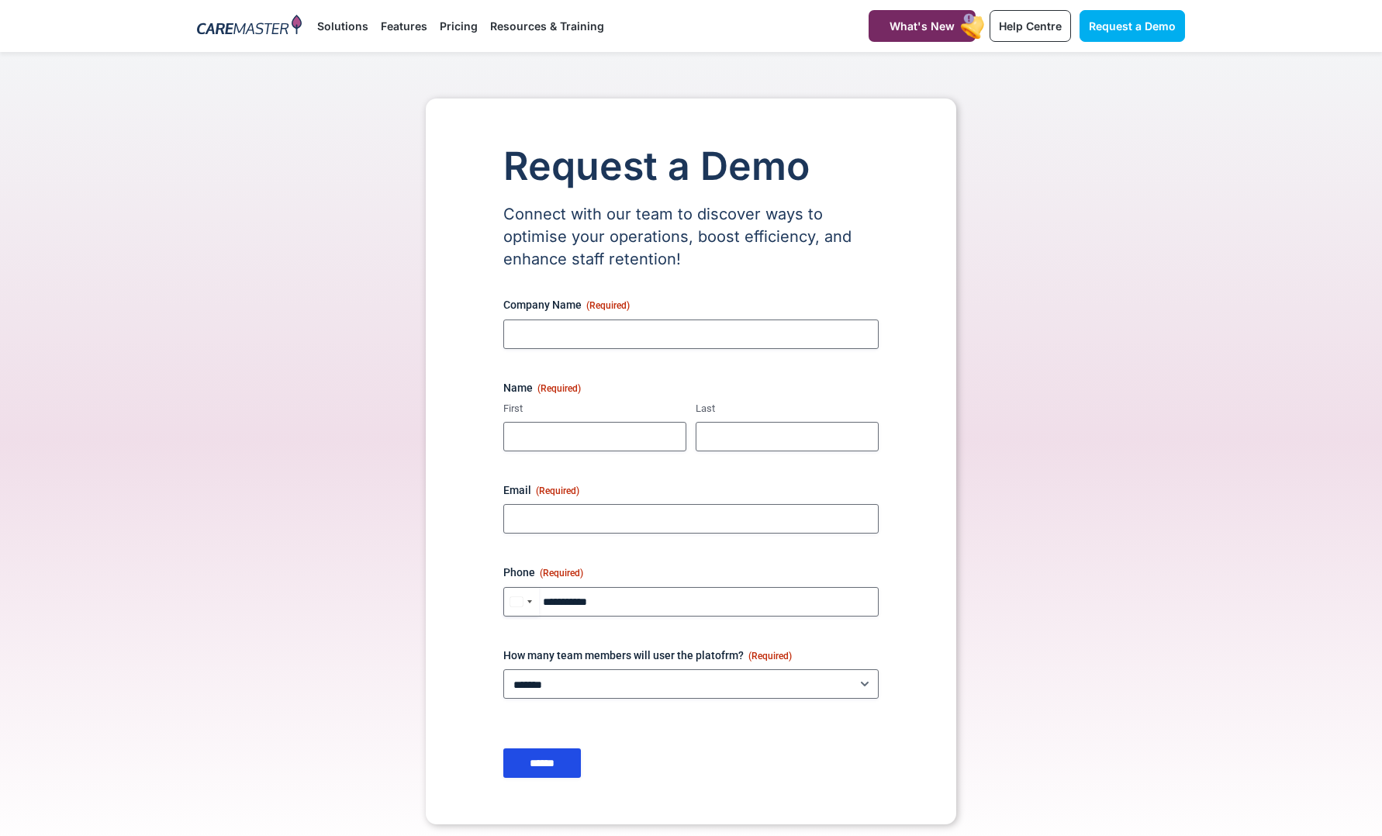 This screenshot has height=836, width=1382. I want to click on label: Email, so click(691, 490).